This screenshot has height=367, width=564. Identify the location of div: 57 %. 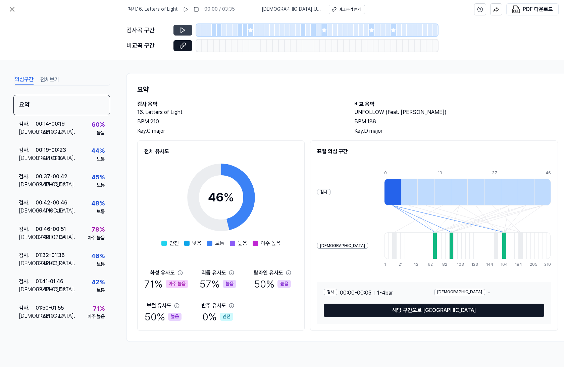
(218, 284).